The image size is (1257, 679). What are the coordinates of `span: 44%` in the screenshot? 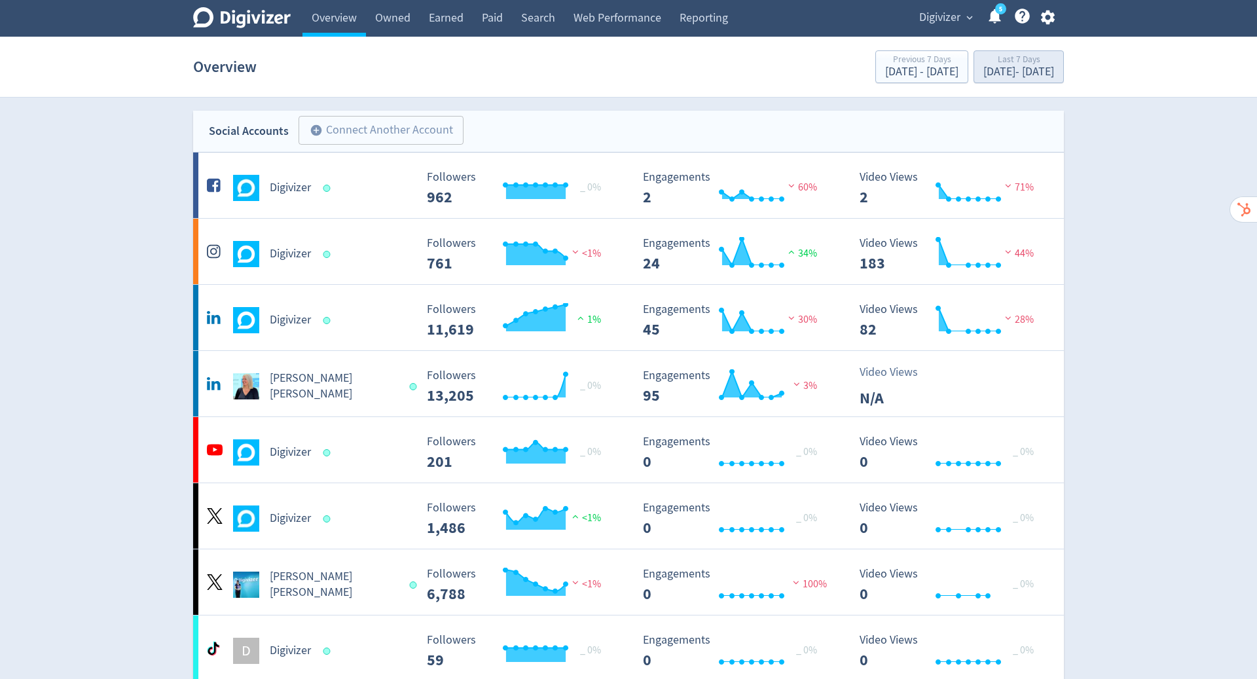 It's located at (1018, 253).